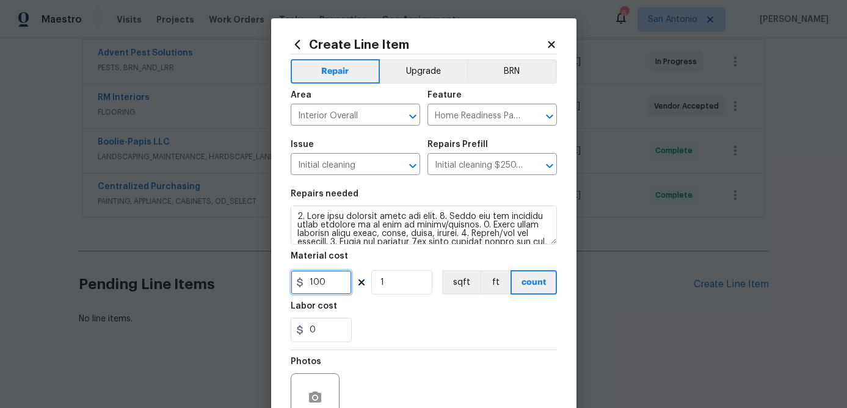 This screenshot has width=847, height=408. What do you see at coordinates (461, 283) in the screenshot?
I see `button: sqft` at bounding box center [461, 283].